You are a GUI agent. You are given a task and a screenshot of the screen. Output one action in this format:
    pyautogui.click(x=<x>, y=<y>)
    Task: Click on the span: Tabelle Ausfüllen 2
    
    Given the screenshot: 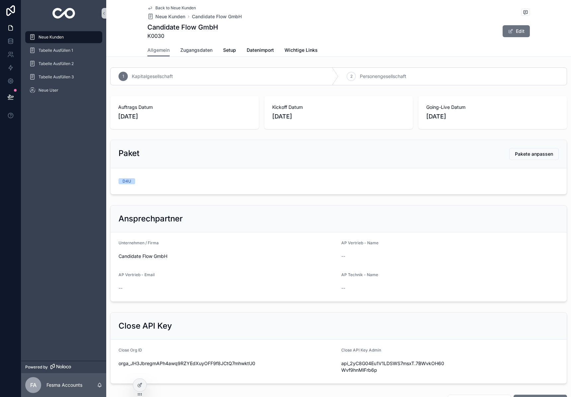 What is the action you would take?
    pyautogui.click(x=56, y=64)
    